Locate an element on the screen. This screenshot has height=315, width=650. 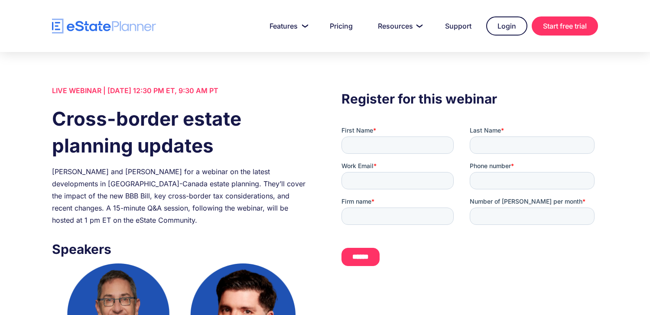
h1: Cross-border estate planning updates is located at coordinates (180, 132).